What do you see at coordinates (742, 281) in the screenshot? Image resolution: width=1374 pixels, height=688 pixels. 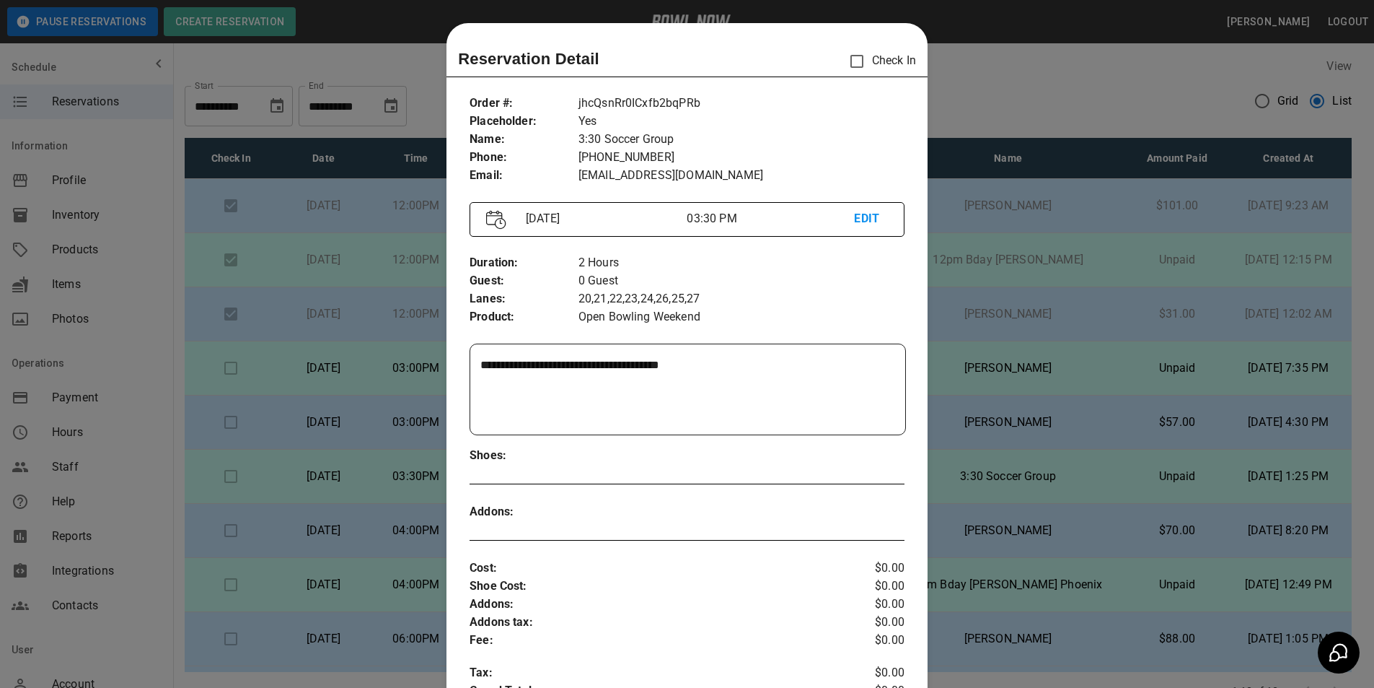 I see `p: 0 Guest` at bounding box center [742, 281].